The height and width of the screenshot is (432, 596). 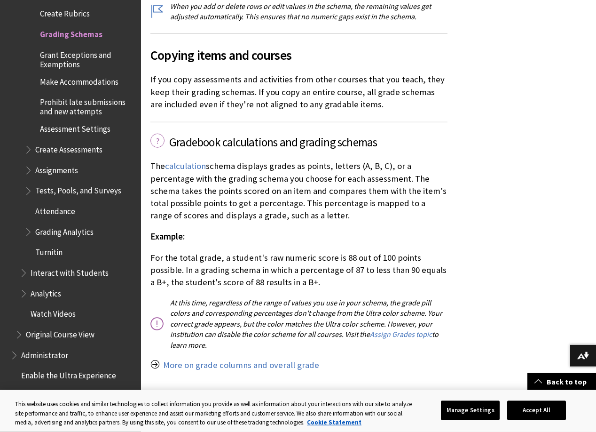 What do you see at coordinates (46, 291) in the screenshot?
I see `span: Analytics` at bounding box center [46, 291].